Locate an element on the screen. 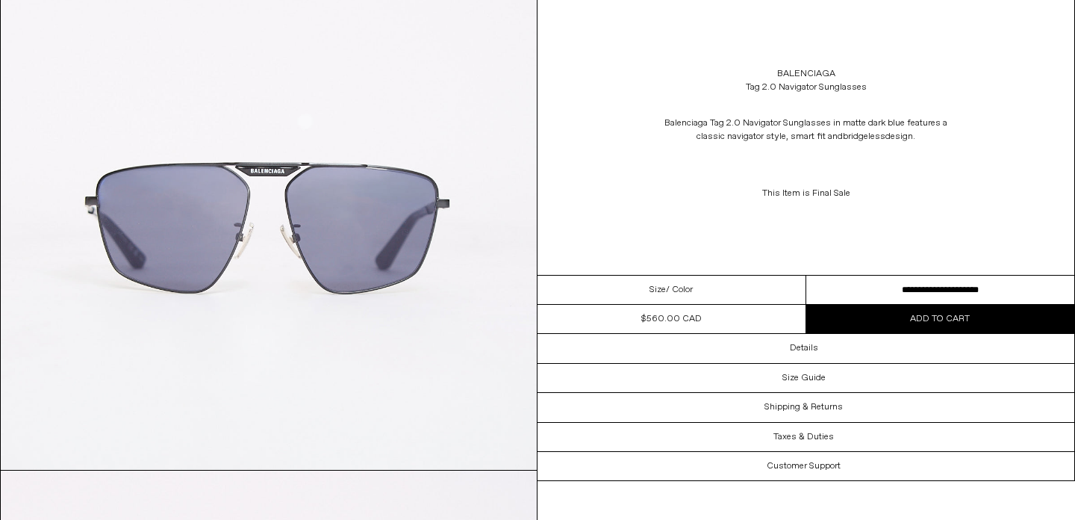  h3: Details is located at coordinates (804, 348).